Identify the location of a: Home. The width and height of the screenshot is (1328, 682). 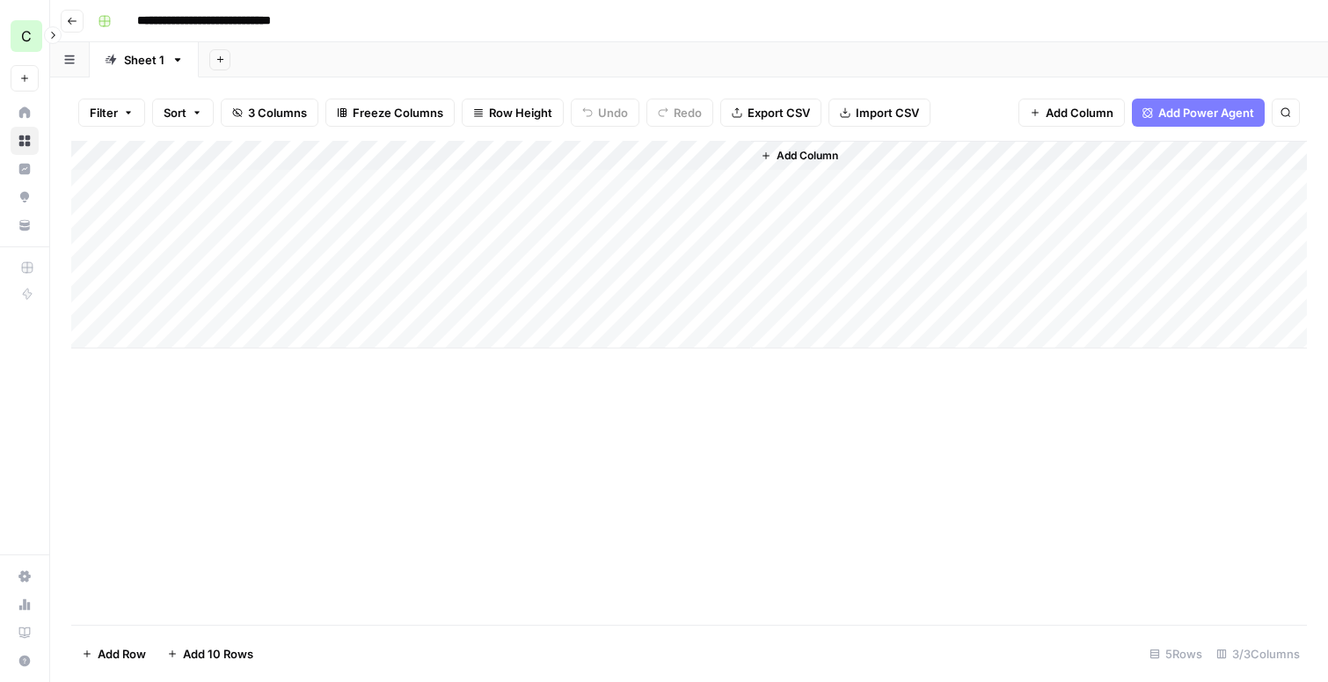
(25, 113).